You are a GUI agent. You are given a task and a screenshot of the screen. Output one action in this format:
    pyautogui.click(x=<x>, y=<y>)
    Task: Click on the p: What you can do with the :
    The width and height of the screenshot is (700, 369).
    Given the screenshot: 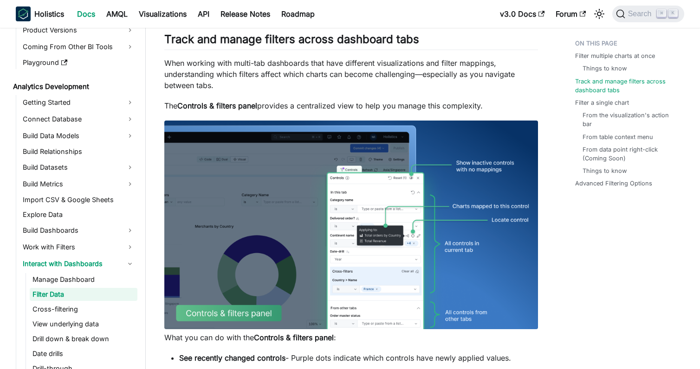 What is the action you would take?
    pyautogui.click(x=351, y=338)
    